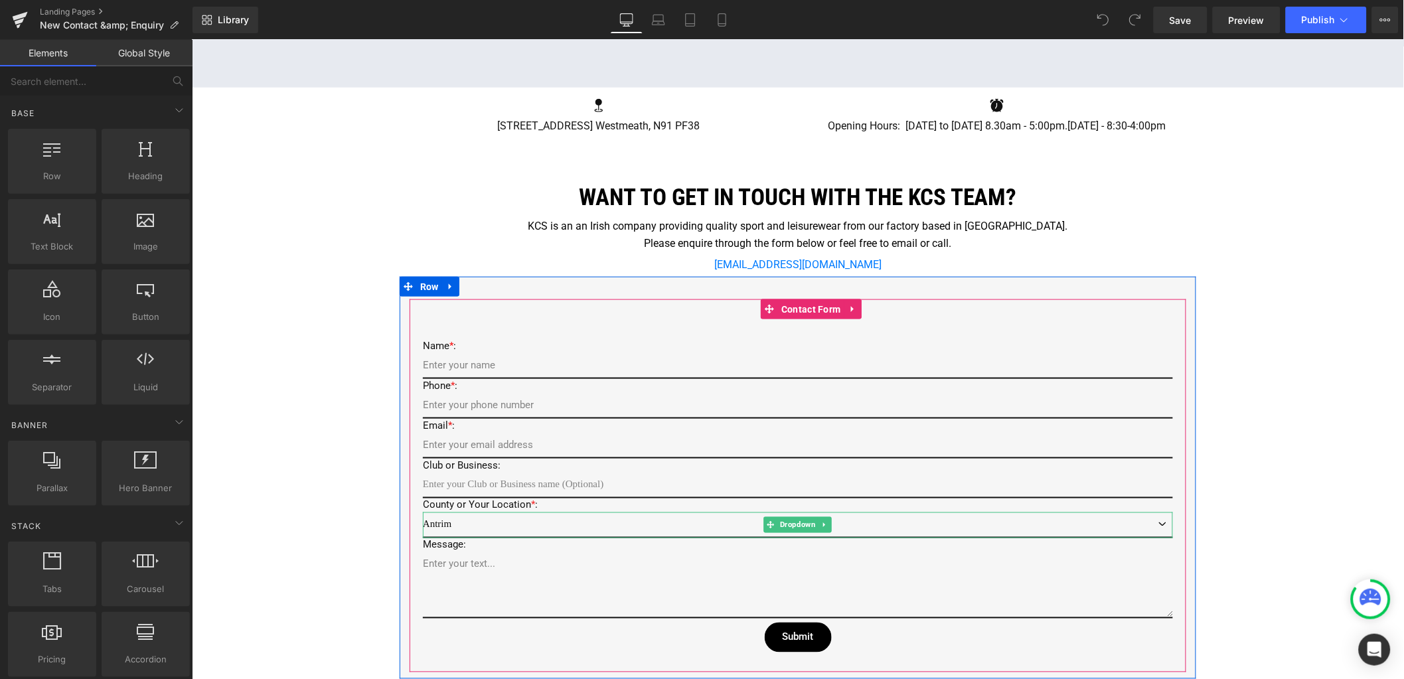 The image size is (1404, 679). What do you see at coordinates (144, 53) in the screenshot?
I see `a: Global Style` at bounding box center [144, 53].